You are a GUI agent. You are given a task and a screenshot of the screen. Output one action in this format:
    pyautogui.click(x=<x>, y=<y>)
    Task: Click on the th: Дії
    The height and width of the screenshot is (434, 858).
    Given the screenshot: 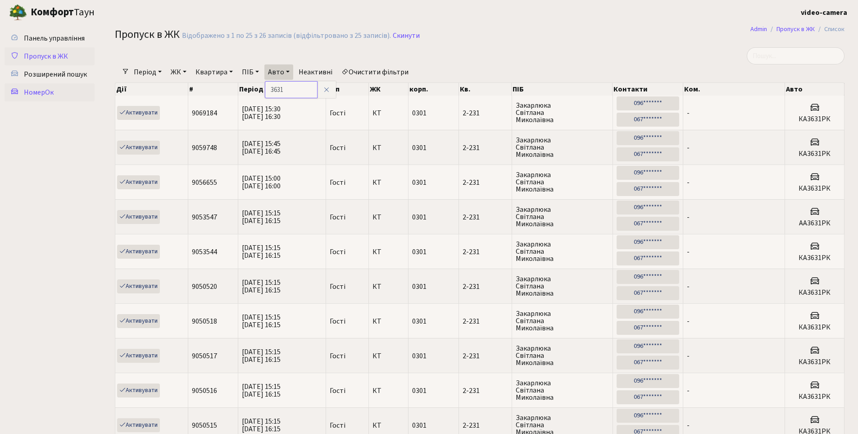 What is the action you would take?
    pyautogui.click(x=152, y=89)
    